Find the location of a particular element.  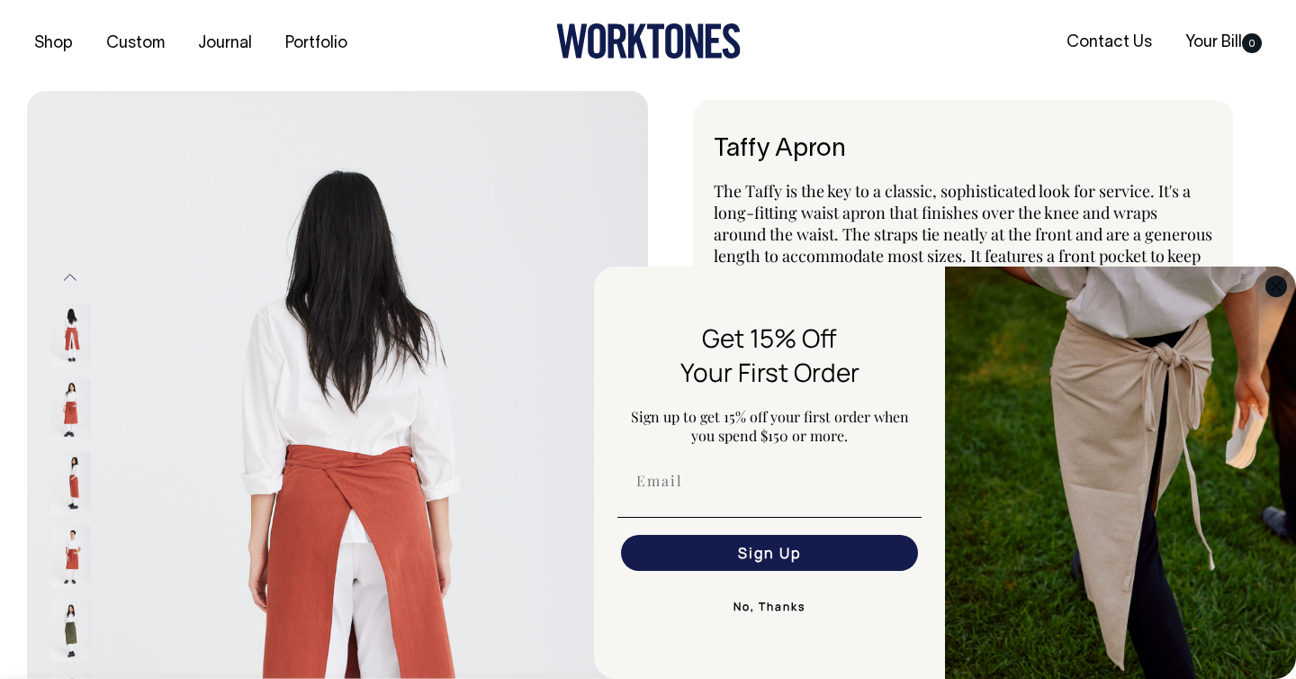

button: Previous is located at coordinates (70, 277).